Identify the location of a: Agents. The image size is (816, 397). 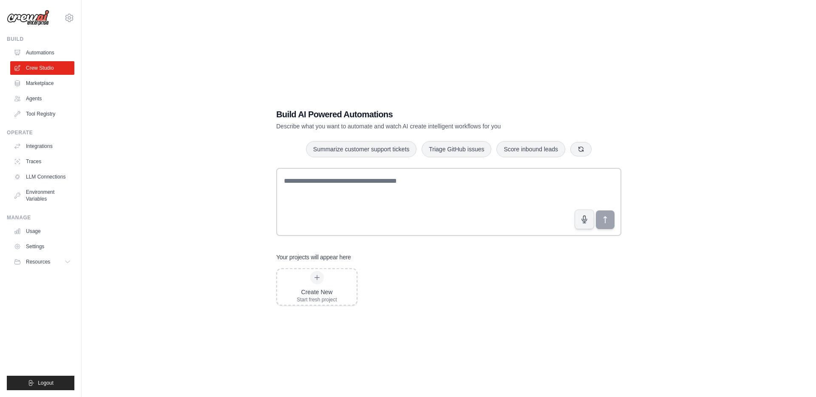
(42, 99).